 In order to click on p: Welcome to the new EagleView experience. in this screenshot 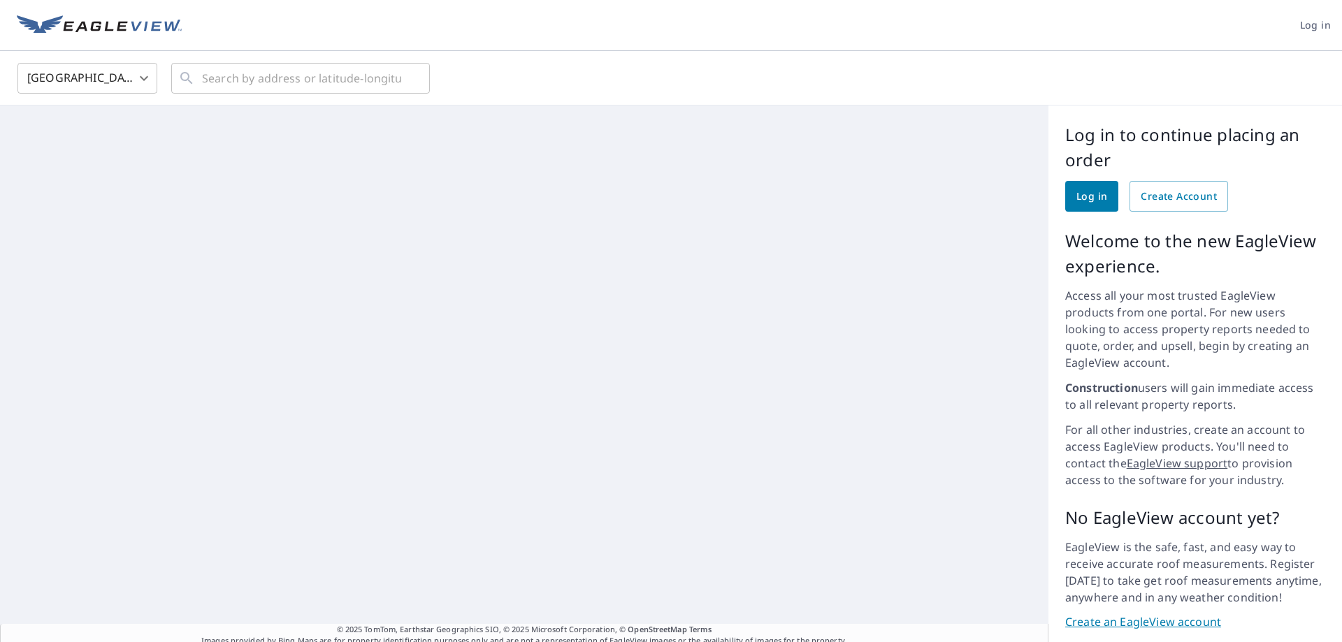, I will do `click(1195, 254)`.